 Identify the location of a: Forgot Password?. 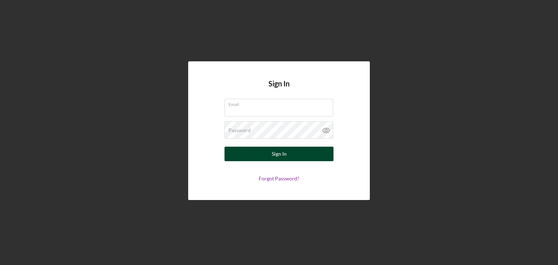
(279, 178).